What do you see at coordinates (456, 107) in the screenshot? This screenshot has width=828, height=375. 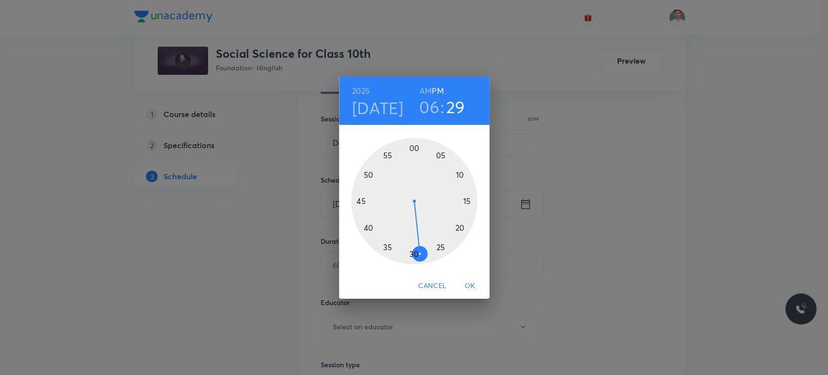 I see `h3: 29` at bounding box center [456, 107].